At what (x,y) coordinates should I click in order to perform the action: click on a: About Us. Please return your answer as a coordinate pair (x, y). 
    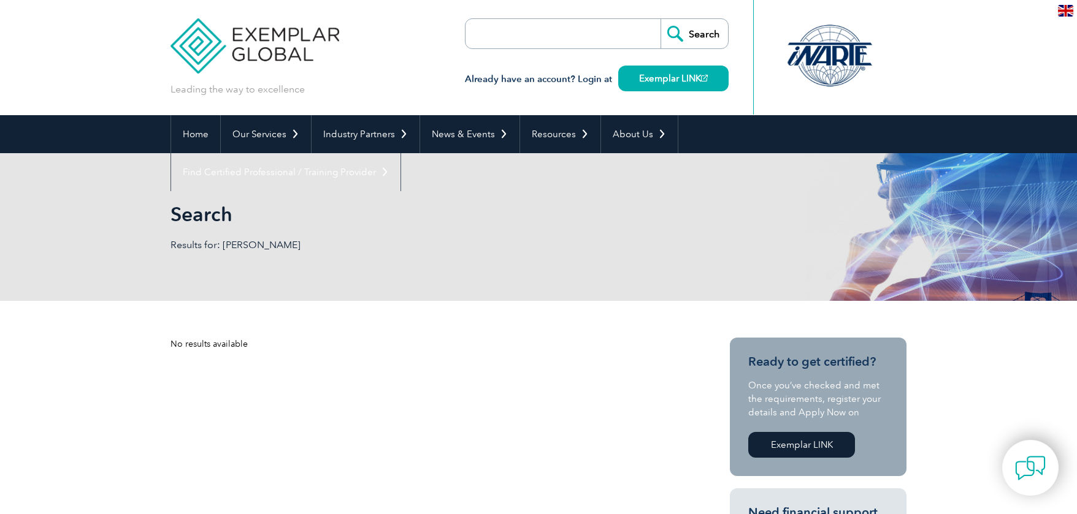
    Looking at the image, I should click on (639, 134).